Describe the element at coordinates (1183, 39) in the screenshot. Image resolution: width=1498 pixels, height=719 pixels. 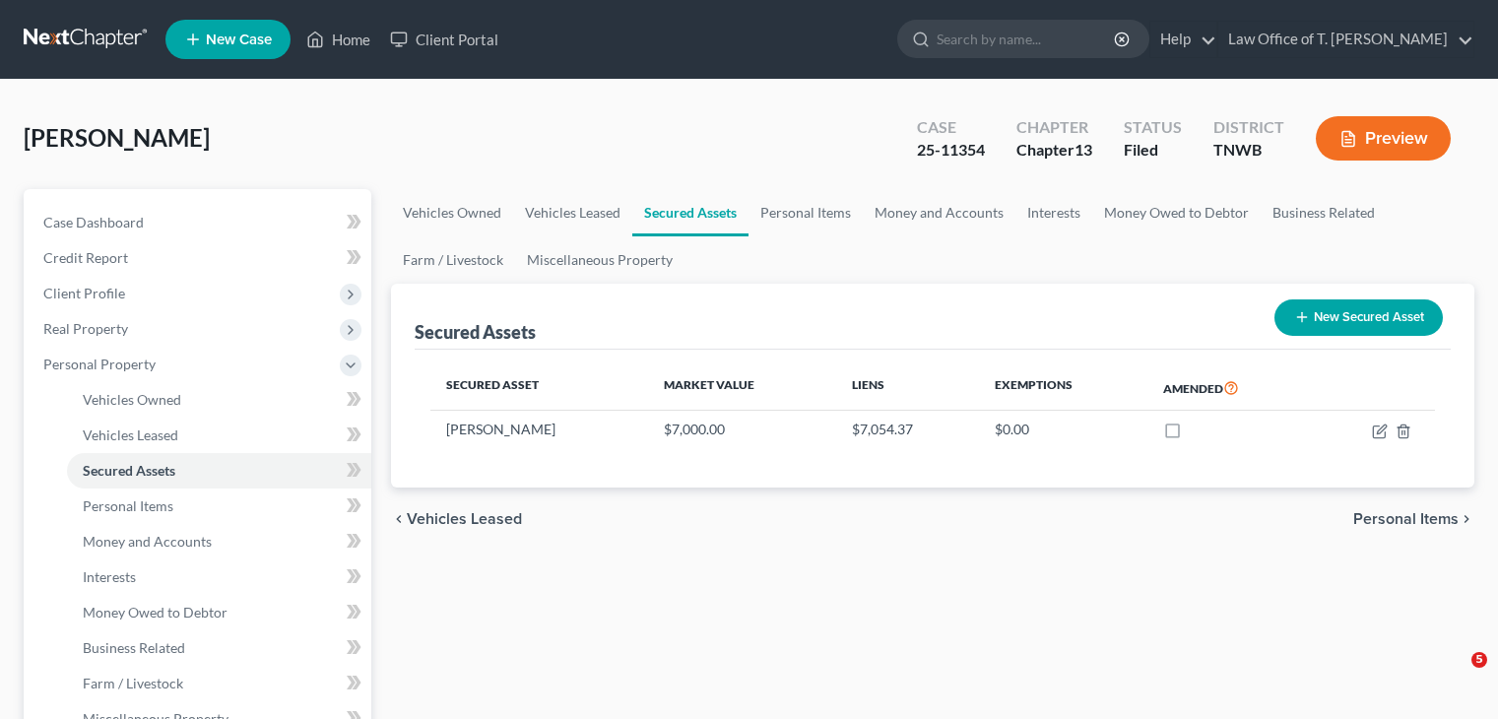
I see `a: Help` at that location.